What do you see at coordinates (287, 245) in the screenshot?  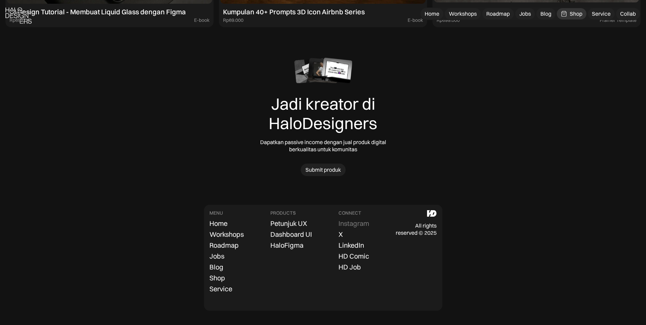 I see `a: HaloFigma` at bounding box center [287, 245].